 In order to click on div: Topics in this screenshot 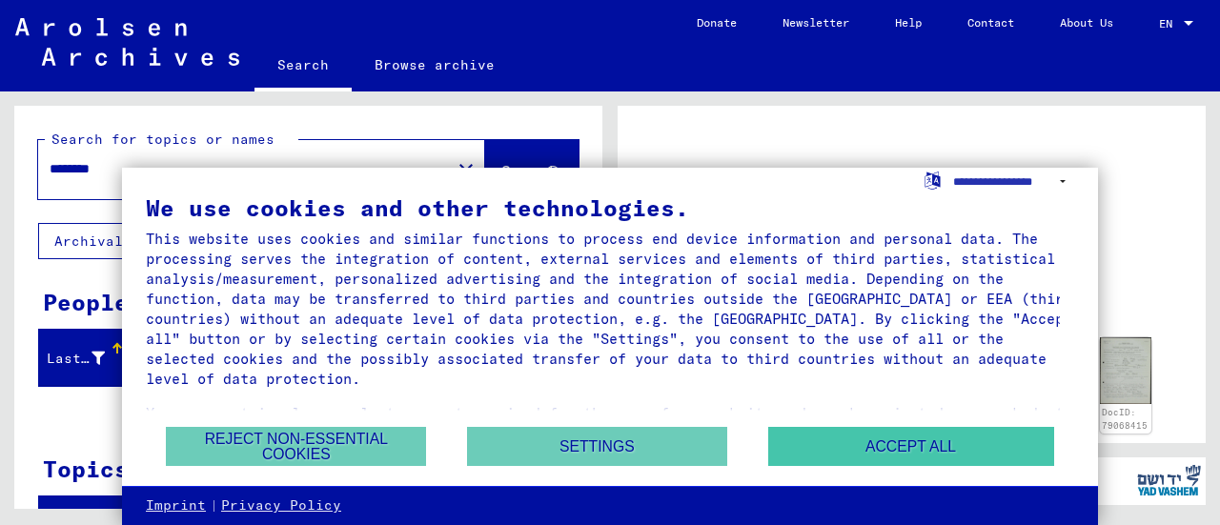, I will do `click(86, 469)`.